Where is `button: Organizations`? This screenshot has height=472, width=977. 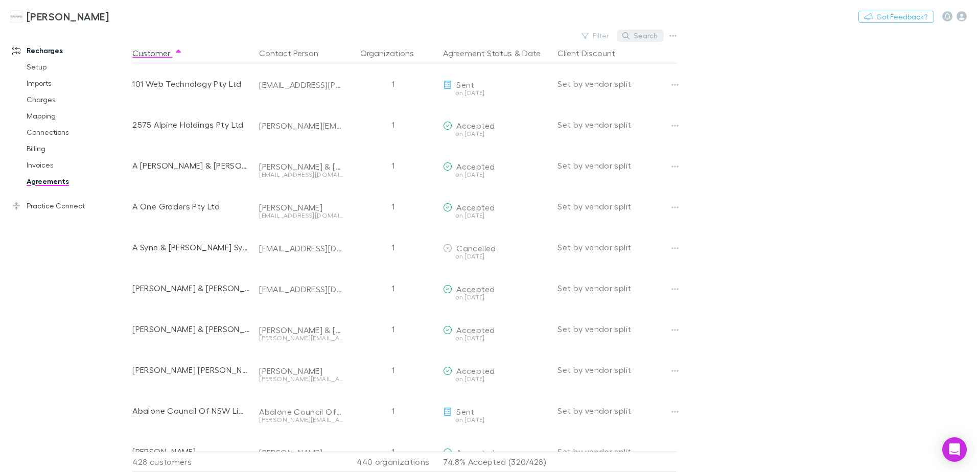
button: Organizations is located at coordinates (393, 53).